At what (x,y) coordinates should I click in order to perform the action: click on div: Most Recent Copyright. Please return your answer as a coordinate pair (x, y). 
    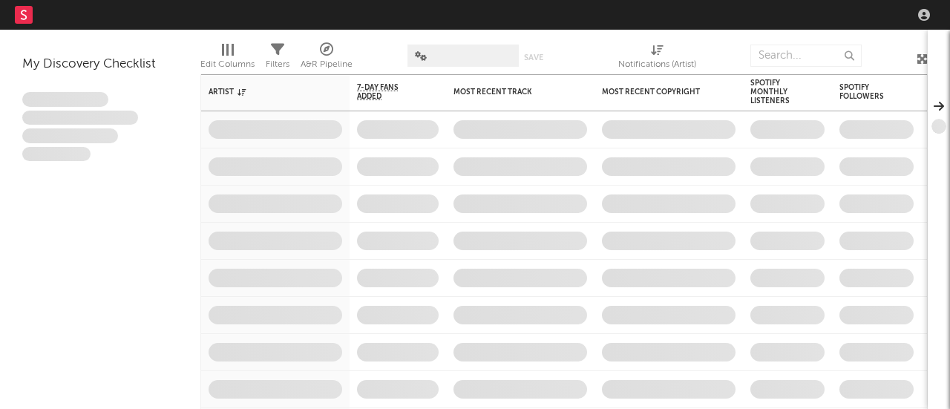
    Looking at the image, I should click on (658, 92).